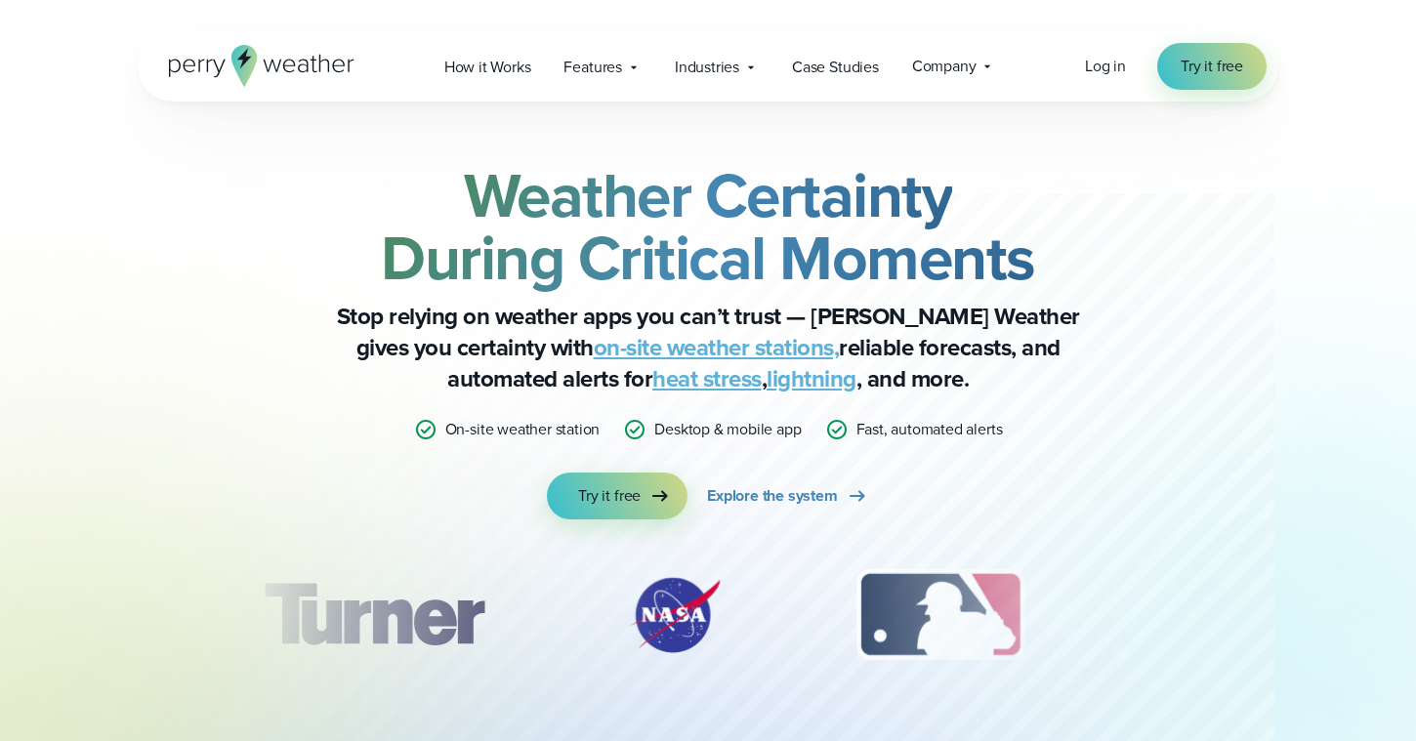 The width and height of the screenshot is (1416, 741). Describe the element at coordinates (1216, 615) in the screenshot. I see `img: PGA.svg` at that location.